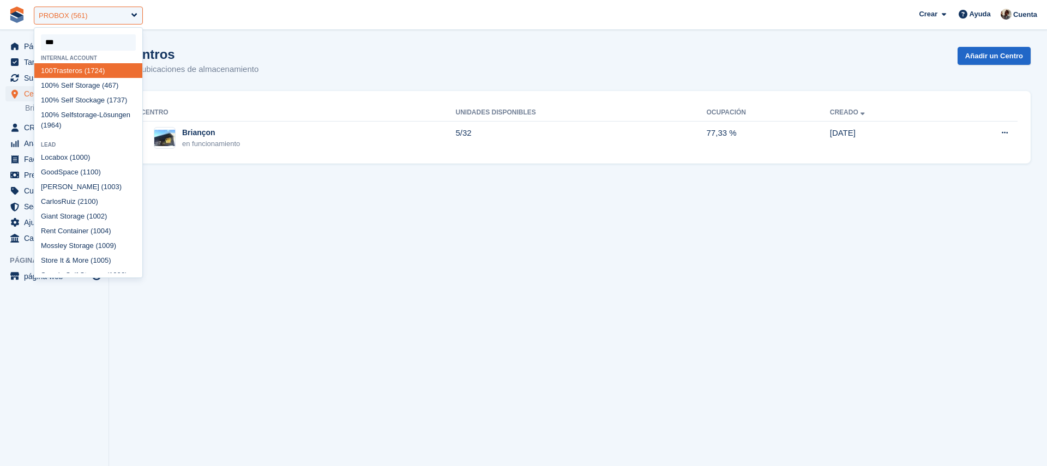 The width and height of the screenshot is (1047, 466). Describe the element at coordinates (88, 172) in the screenshot. I see `div: GoodSpace (1 )` at that location.